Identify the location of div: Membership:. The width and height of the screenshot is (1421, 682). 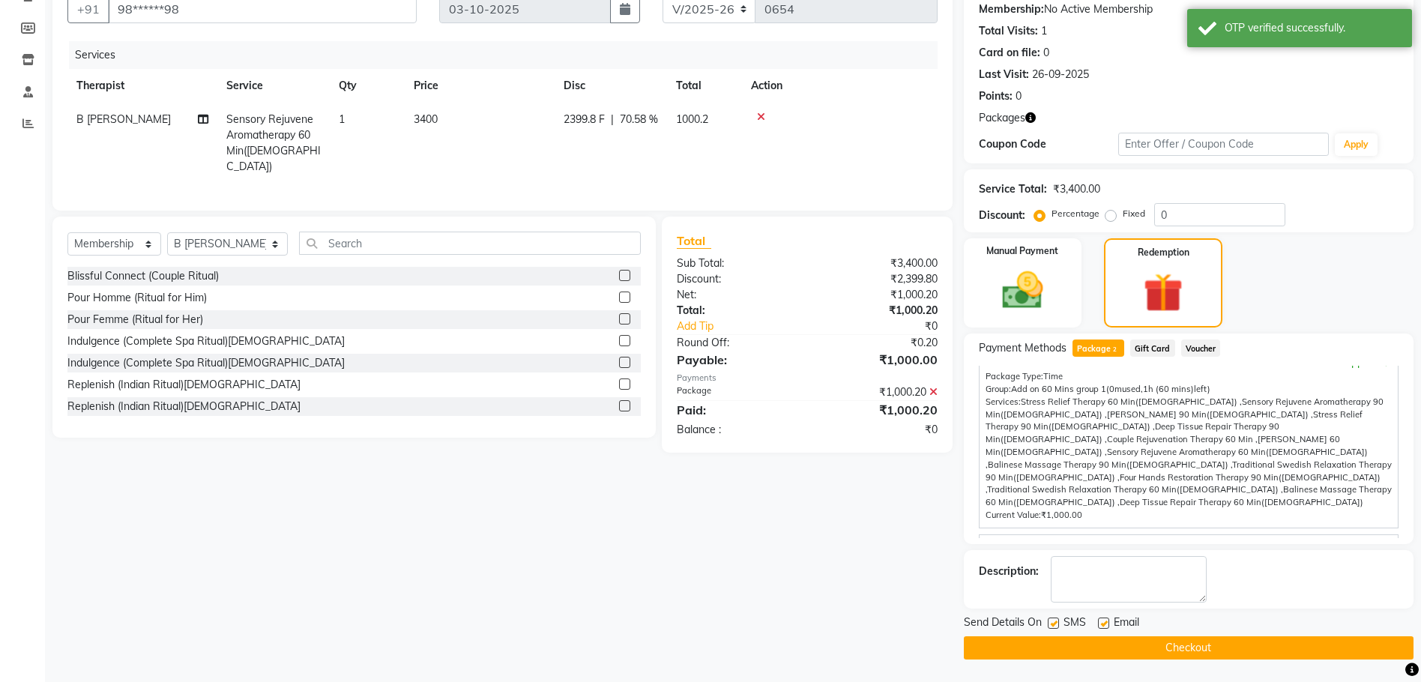
(1011, 9).